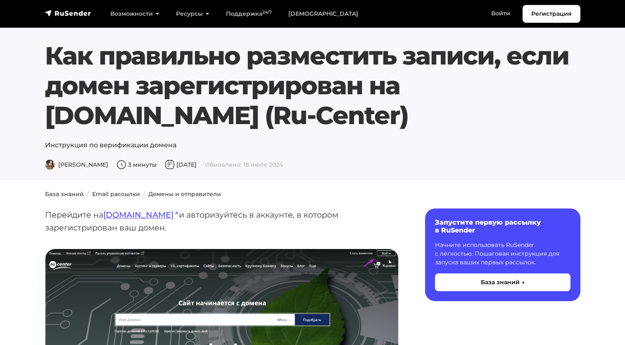  Describe the element at coordinates (267, 12) in the screenshot. I see `sup: 24/7` at that location.